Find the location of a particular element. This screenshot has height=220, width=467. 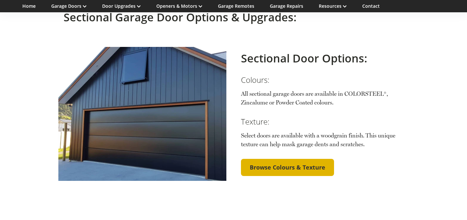

a: Home is located at coordinates (29, 6).